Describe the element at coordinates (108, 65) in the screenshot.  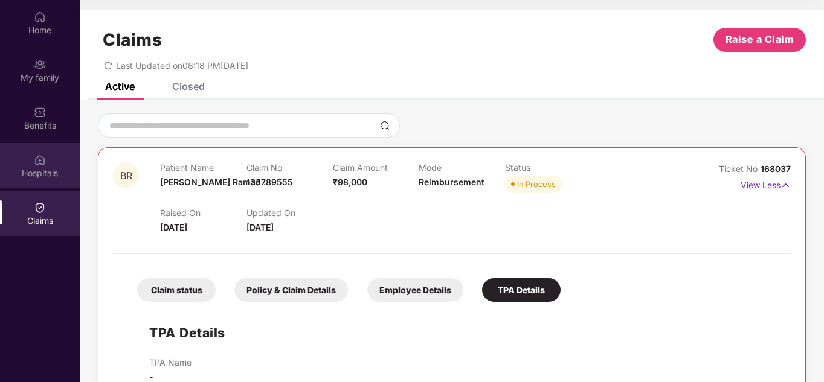
I see `span: redo` at that location.